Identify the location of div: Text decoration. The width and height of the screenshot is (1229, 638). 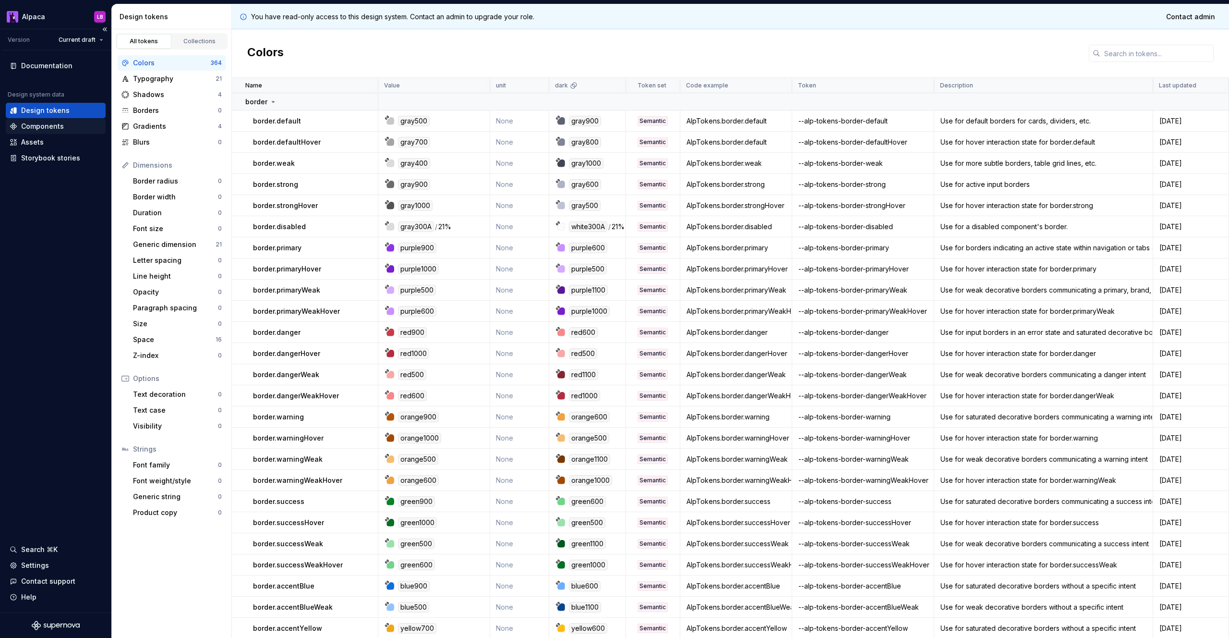
(175, 394).